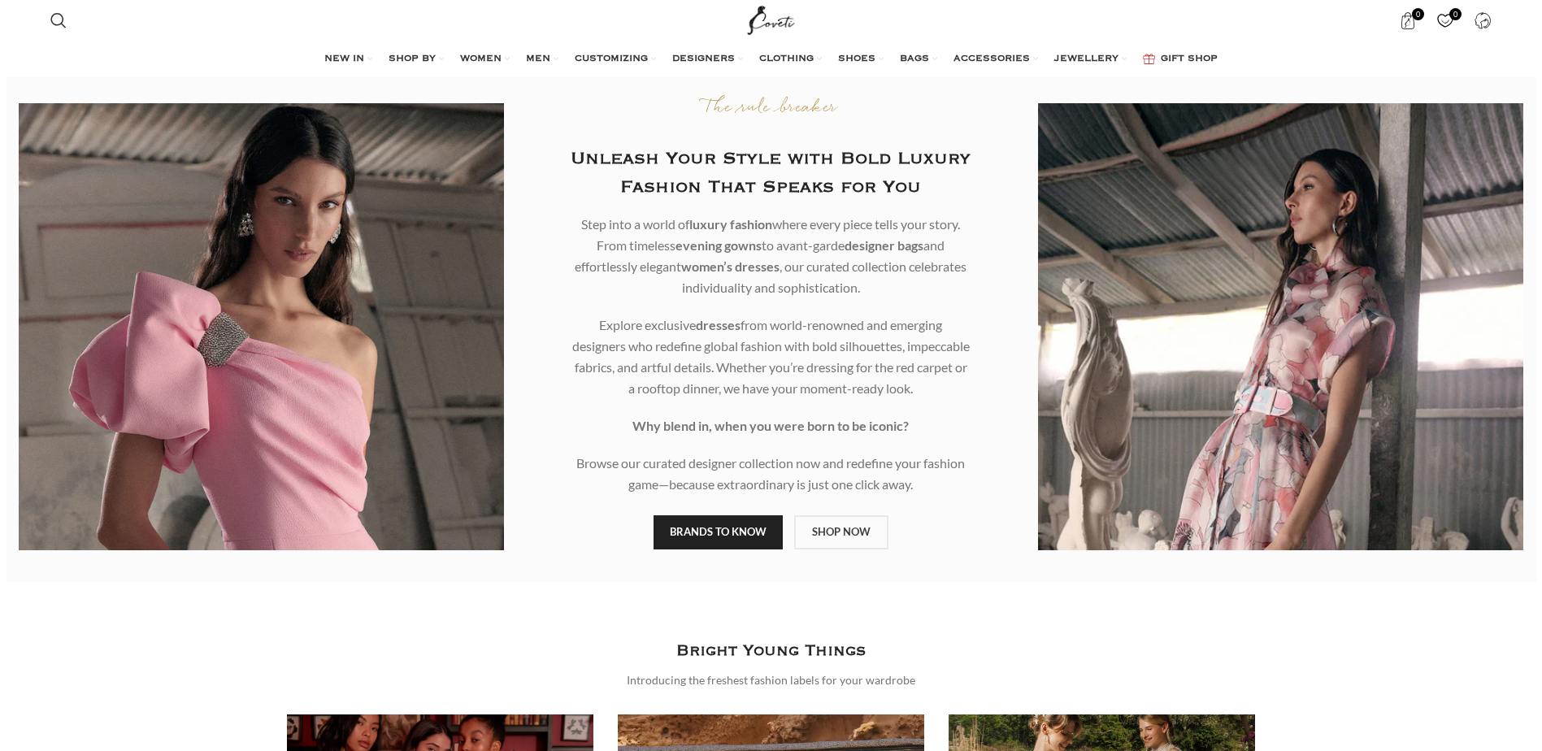 This screenshot has height=751, width=1542. What do you see at coordinates (718, 245) in the screenshot?
I see `b: evening gowns` at bounding box center [718, 245].